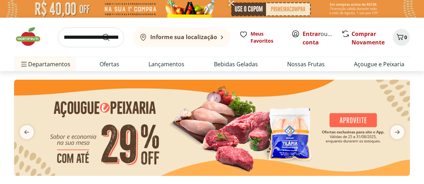 This screenshot has width=424, height=184. What do you see at coordinates (45, 64) in the screenshot?
I see `span: Departamentos` at bounding box center [45, 64].